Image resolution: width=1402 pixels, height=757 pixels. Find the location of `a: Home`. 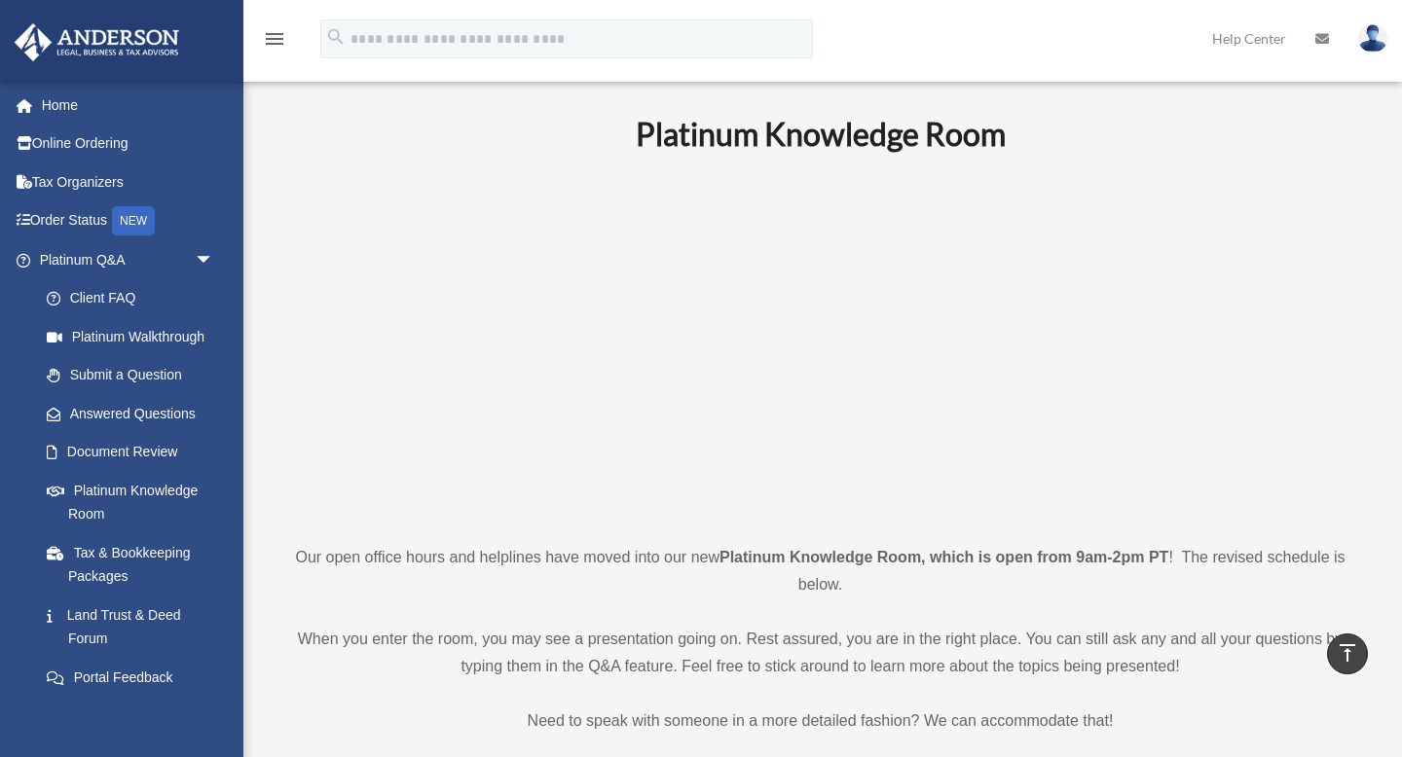

a: Home is located at coordinates (128, 105).